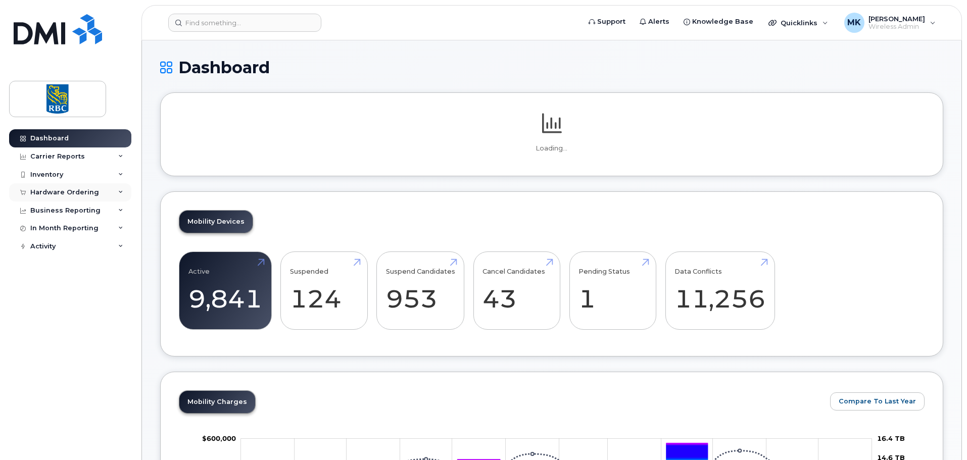 The width and height of the screenshot is (967, 460). Describe the element at coordinates (219, 438) in the screenshot. I see `g: $0` at that location.